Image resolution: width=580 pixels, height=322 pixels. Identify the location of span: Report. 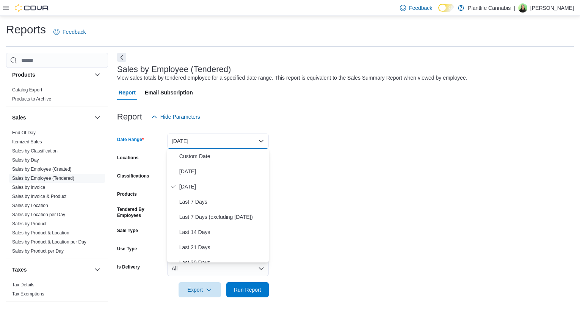
(127, 92).